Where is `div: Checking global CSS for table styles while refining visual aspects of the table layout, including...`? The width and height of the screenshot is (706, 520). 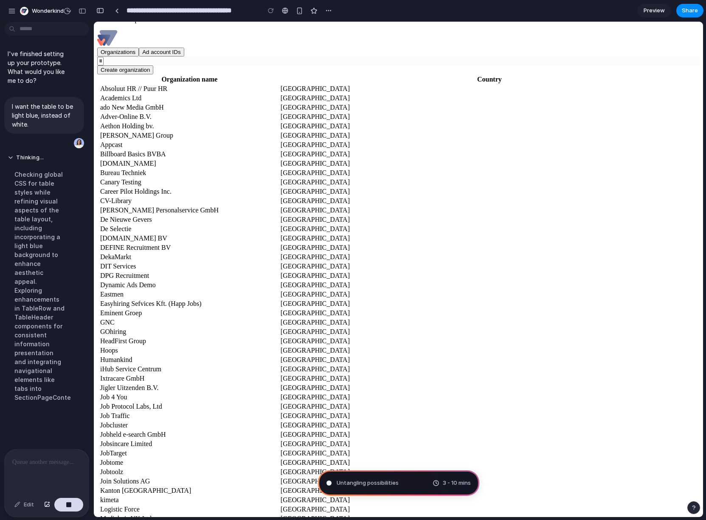
div: Checking global CSS for table styles while refining visual aspects of the table layout, including... is located at coordinates (39, 286).